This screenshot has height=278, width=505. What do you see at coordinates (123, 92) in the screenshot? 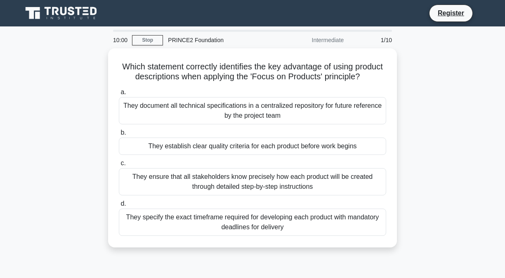
I see `span: a.` at bounding box center [123, 92].